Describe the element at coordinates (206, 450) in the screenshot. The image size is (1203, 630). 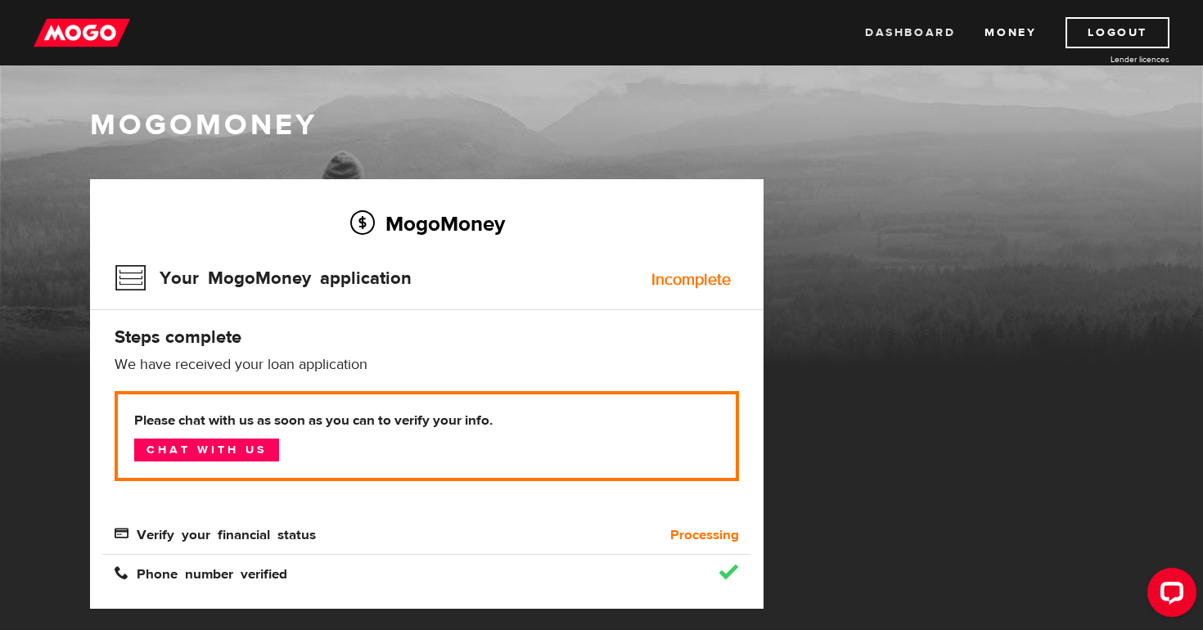
I see `a: Chat with us` at that location.